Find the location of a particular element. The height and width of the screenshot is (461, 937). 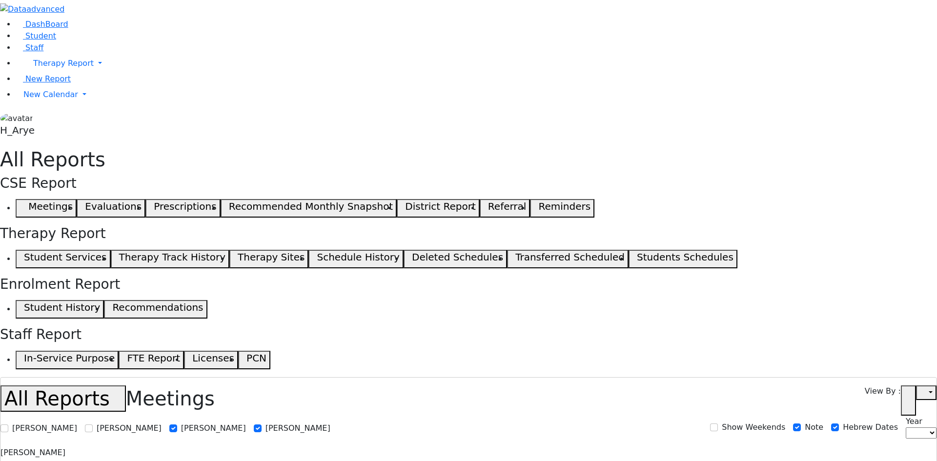

h5: Therapy Sites is located at coordinates (271, 257).